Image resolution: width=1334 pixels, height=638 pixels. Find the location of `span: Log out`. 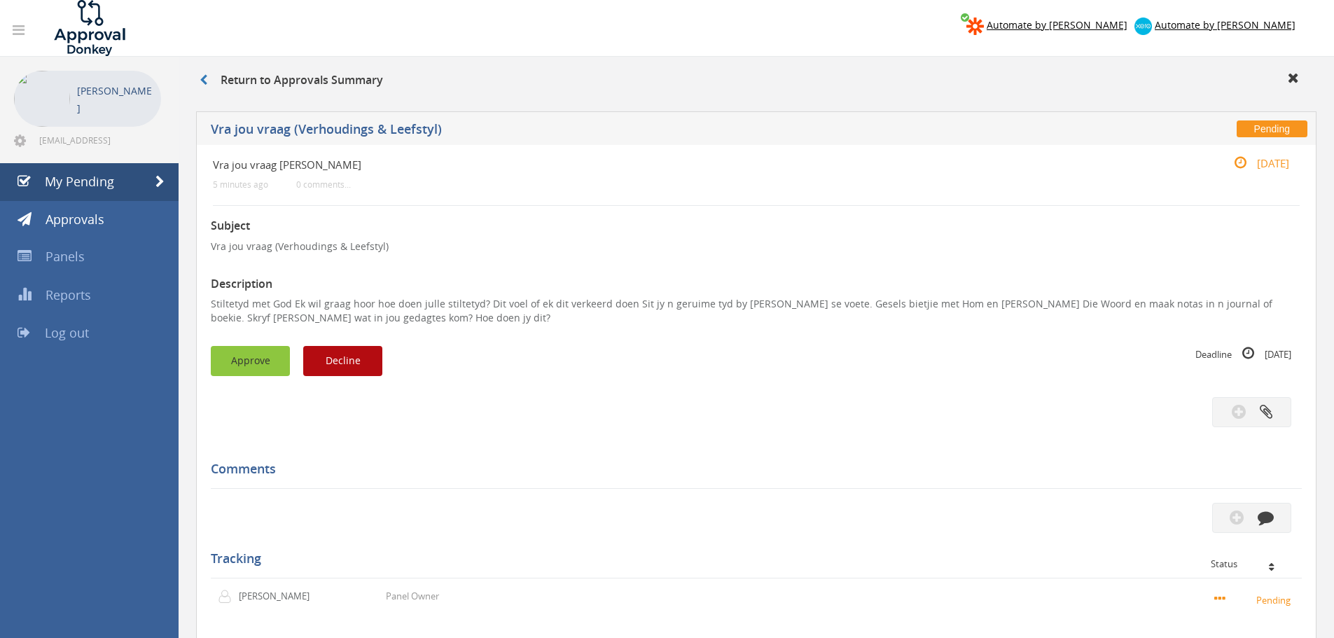

span: Log out is located at coordinates (67, 333).